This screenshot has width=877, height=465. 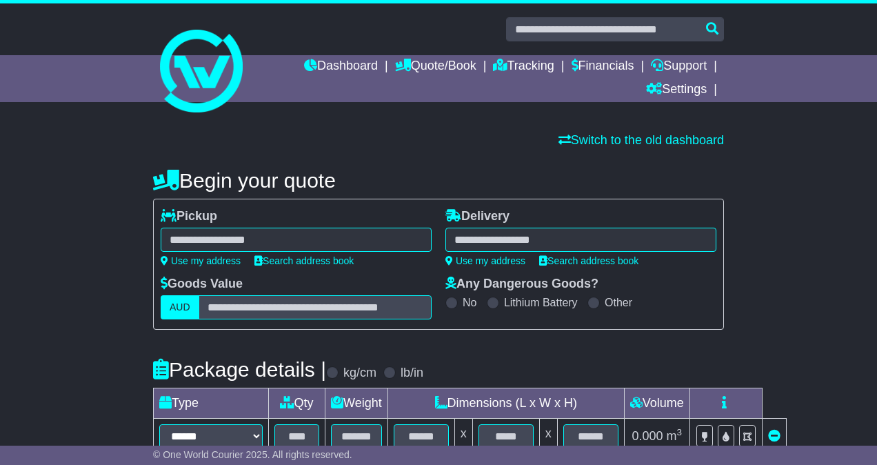 What do you see at coordinates (603, 67) in the screenshot?
I see `a: Financials` at bounding box center [603, 67].